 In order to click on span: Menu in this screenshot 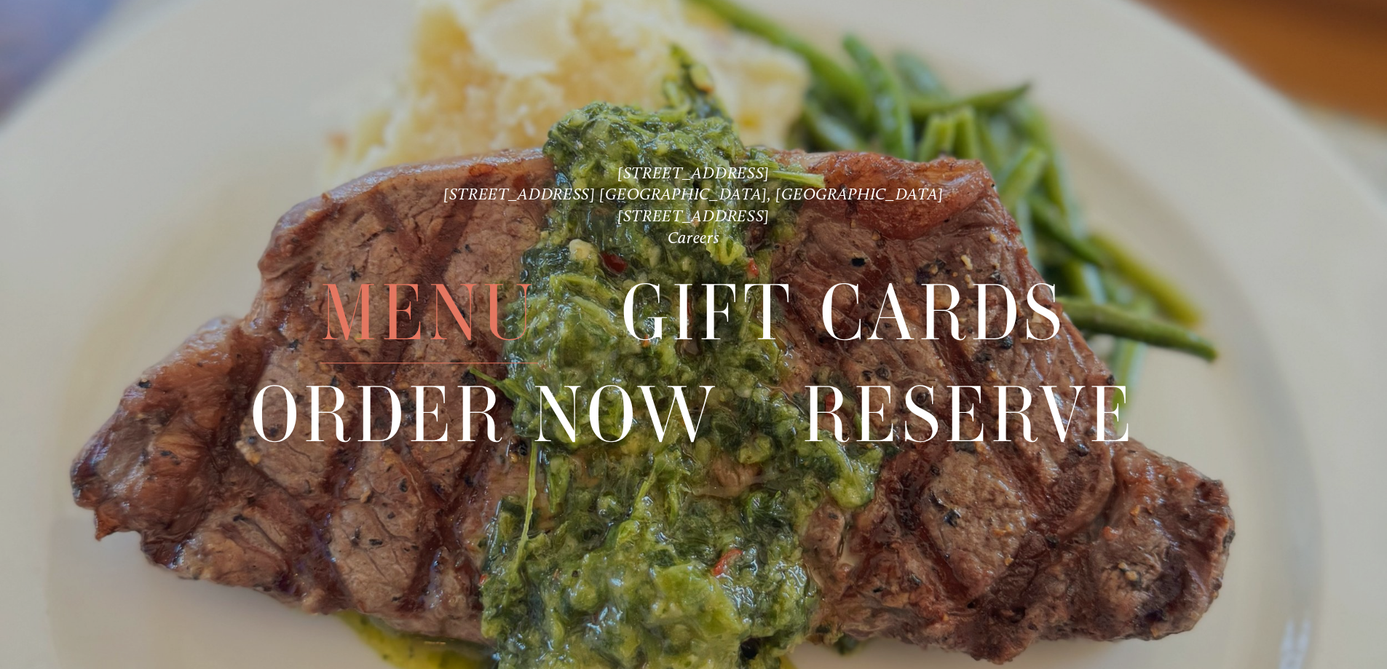, I will do `click(429, 314)`.